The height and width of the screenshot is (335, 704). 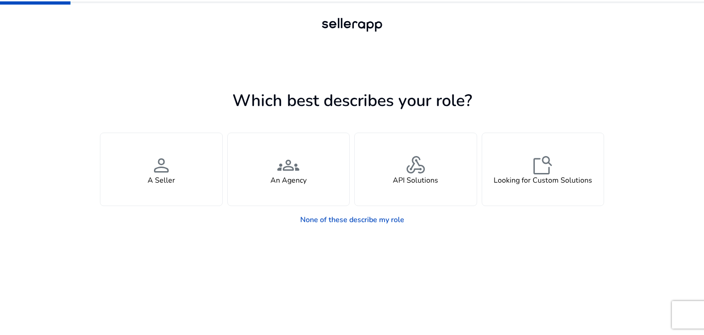 What do you see at coordinates (415, 180) in the screenshot?
I see `h4: API Solutions` at bounding box center [415, 180].